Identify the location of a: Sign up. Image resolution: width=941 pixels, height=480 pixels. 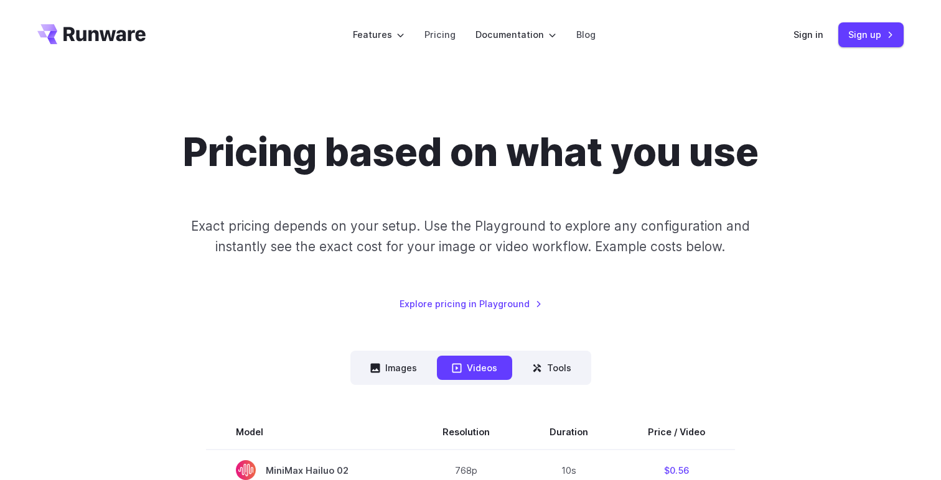
(870, 34).